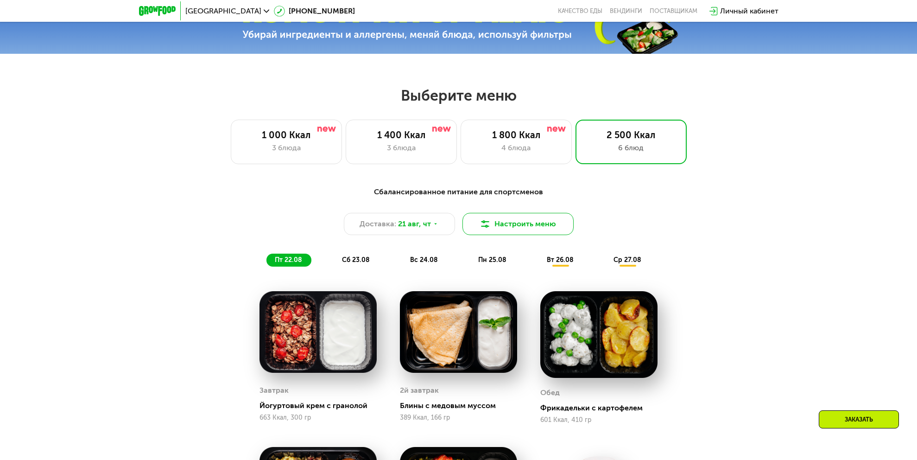  What do you see at coordinates (318, 417) in the screenshot?
I see `div: 663 Ккал, 300 гр` at bounding box center [318, 417].